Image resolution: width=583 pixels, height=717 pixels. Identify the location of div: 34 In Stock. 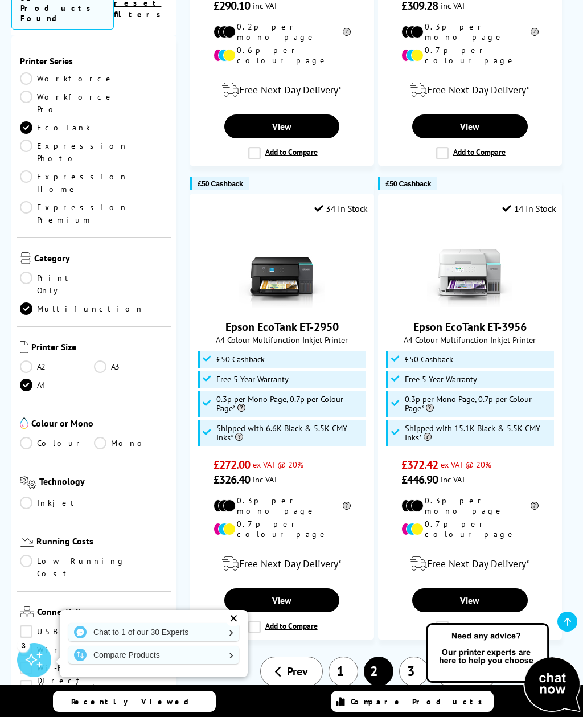
(341, 208).